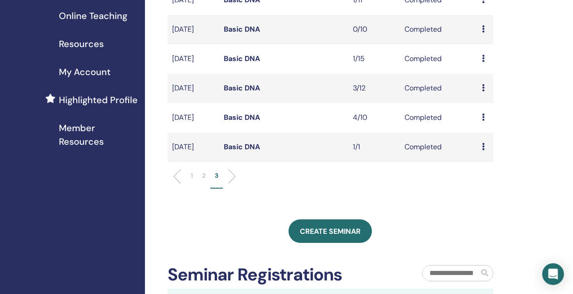 This screenshot has height=294, width=573. Describe the element at coordinates (85, 72) in the screenshot. I see `span: My Account` at that location.